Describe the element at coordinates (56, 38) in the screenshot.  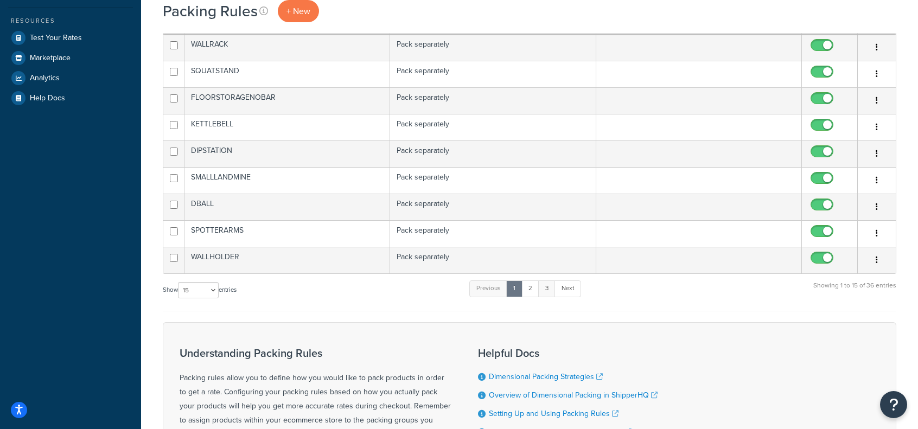
I see `span: Test Your Rates` at that location.